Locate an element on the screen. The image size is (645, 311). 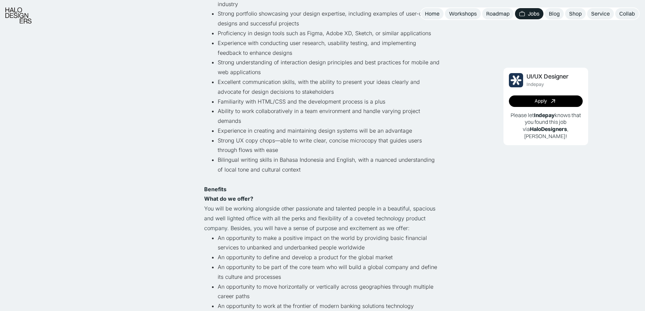
li: An opportunity to define and develop a product for the global market is located at coordinates (329, 257).